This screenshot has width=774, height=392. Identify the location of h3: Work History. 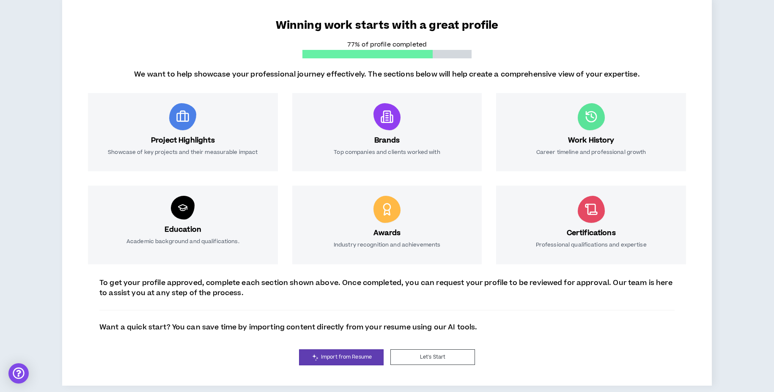
(591, 140).